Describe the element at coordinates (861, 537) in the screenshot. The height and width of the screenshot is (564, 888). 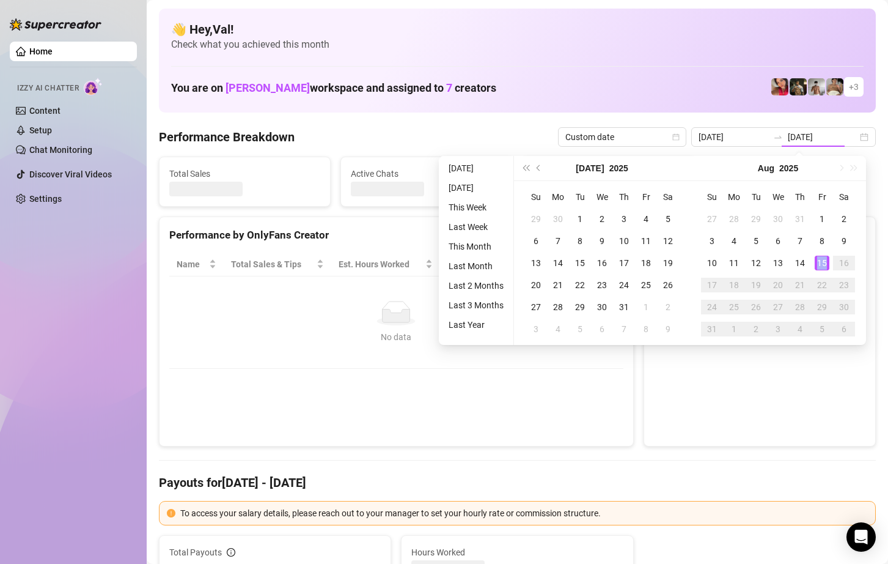
I see `div: Open Intercom Messenger` at that location.